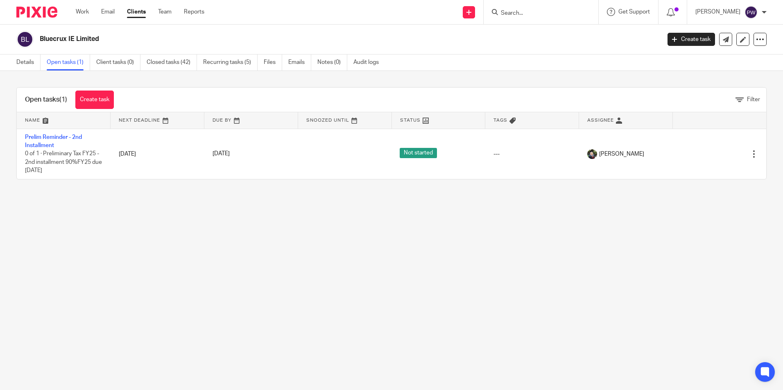 The image size is (783, 390). I want to click on a: Emails, so click(300, 62).